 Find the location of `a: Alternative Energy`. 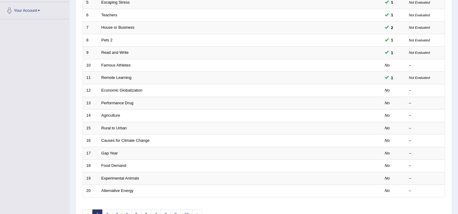

a: Alternative Energy is located at coordinates (118, 191).